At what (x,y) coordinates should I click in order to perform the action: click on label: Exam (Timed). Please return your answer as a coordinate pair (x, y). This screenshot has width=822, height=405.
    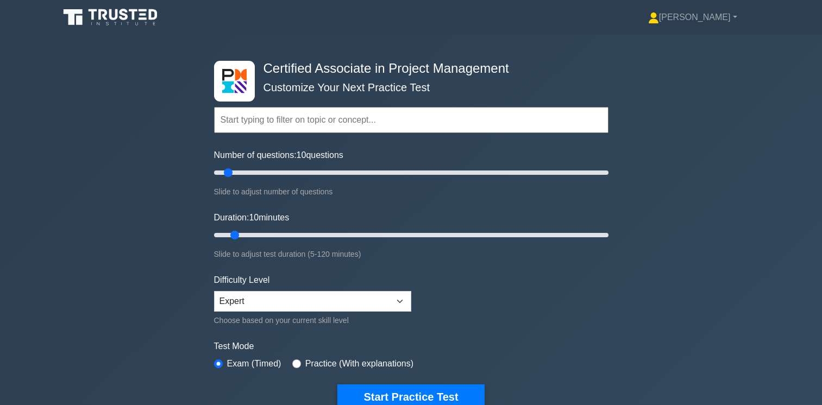
    Looking at the image, I should click on (254, 364).